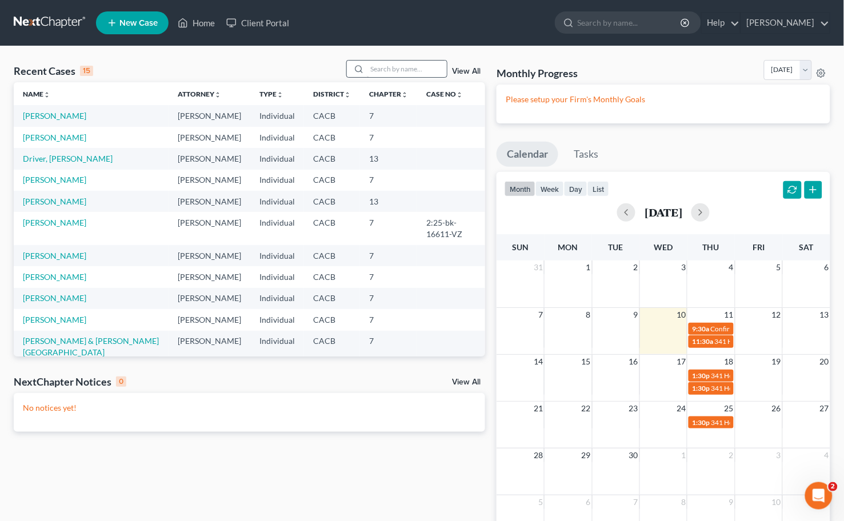 This screenshot has width=844, height=521. Describe the element at coordinates (37, 94) in the screenshot. I see `a: Nameunfold_more` at that location.